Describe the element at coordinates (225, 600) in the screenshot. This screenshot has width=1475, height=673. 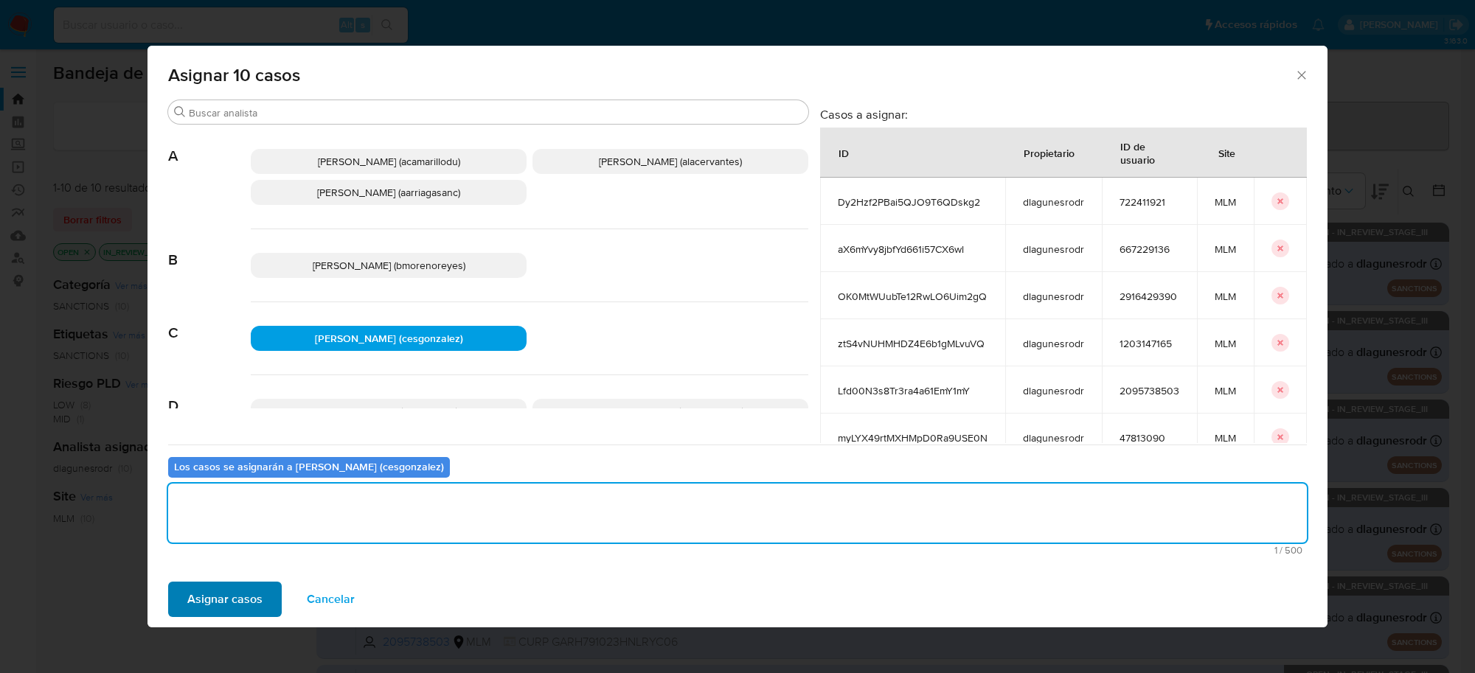
I see `span: Asignar casos` at that location.